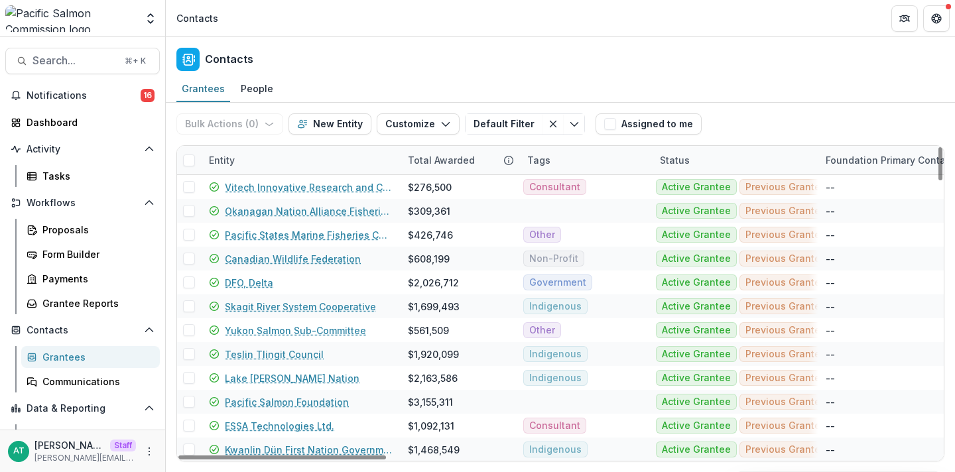  What do you see at coordinates (90, 303) in the screenshot?
I see `a: Grantee Reports` at bounding box center [90, 303].